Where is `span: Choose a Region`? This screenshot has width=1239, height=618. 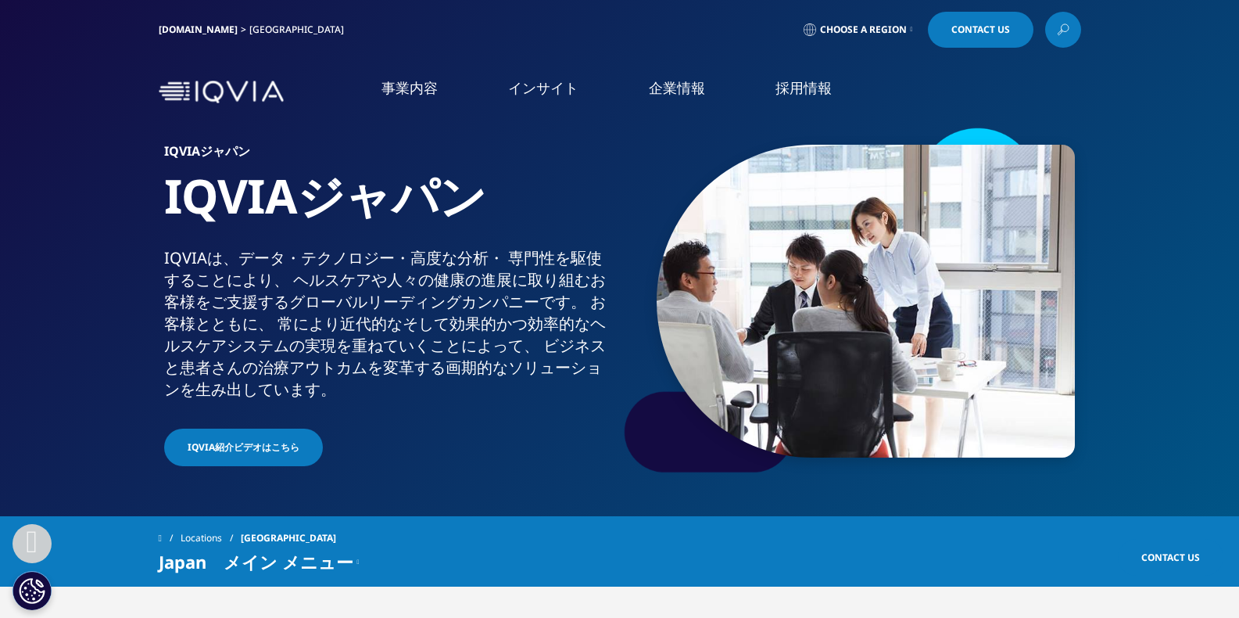 span: Choose a Region is located at coordinates (863, 30).